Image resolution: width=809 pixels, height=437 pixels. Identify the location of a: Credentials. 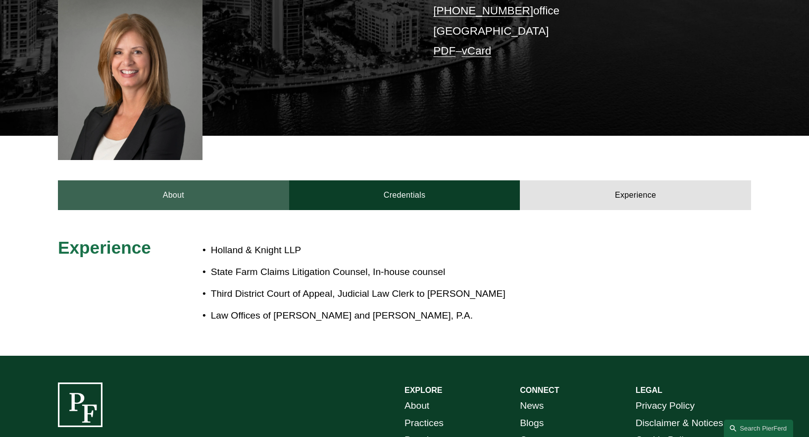
(405, 195).